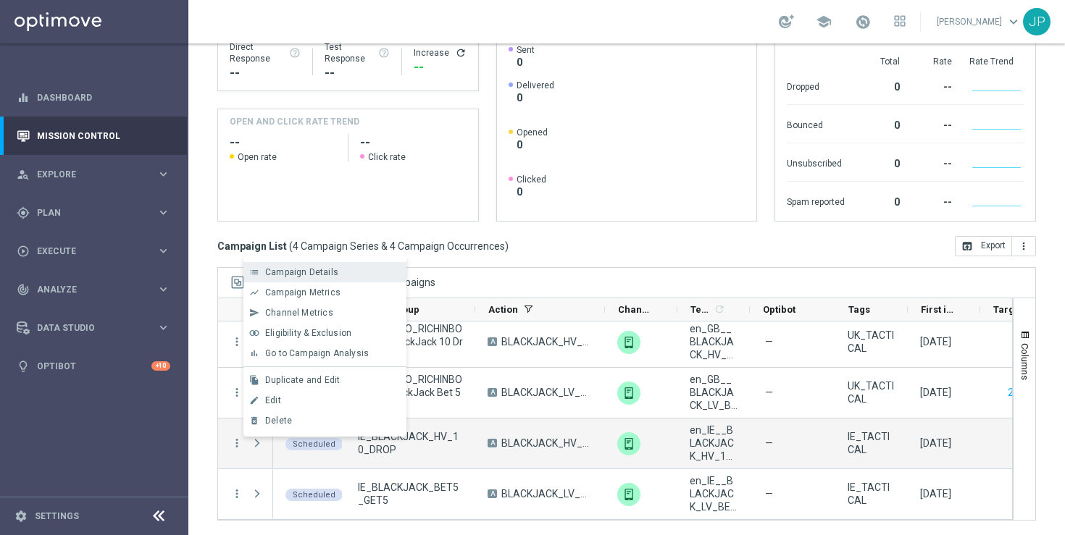 This screenshot has width=1065, height=535. Describe the element at coordinates (324, 313) in the screenshot. I see `button: send Channel Metrics` at that location.